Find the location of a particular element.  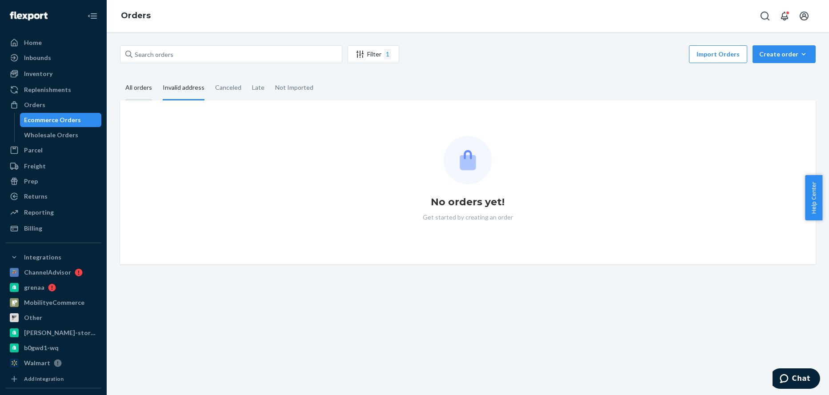

button: Help Center is located at coordinates (814, 198).